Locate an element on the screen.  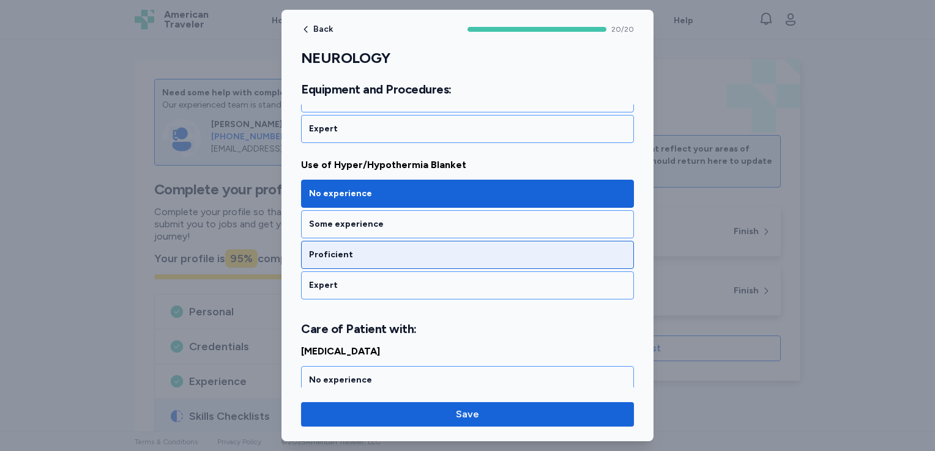
button: Save is located at coordinates (467, 415).